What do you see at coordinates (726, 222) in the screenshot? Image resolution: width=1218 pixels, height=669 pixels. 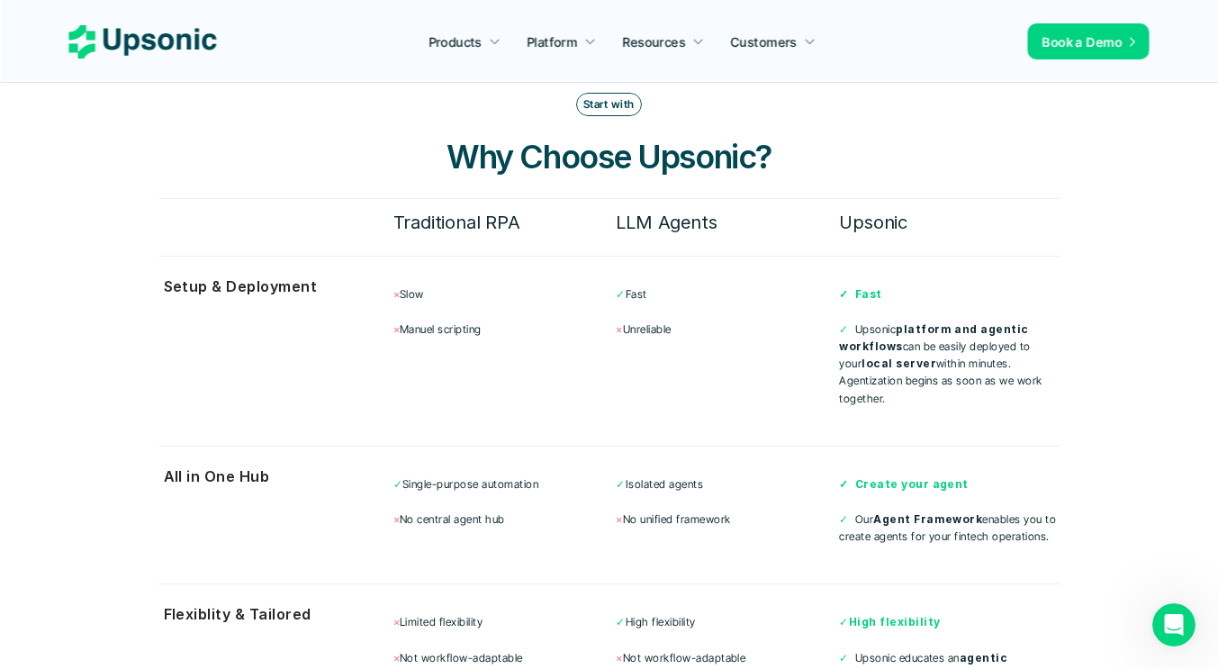 I see `h6: LLM Agents` at bounding box center [726, 222].